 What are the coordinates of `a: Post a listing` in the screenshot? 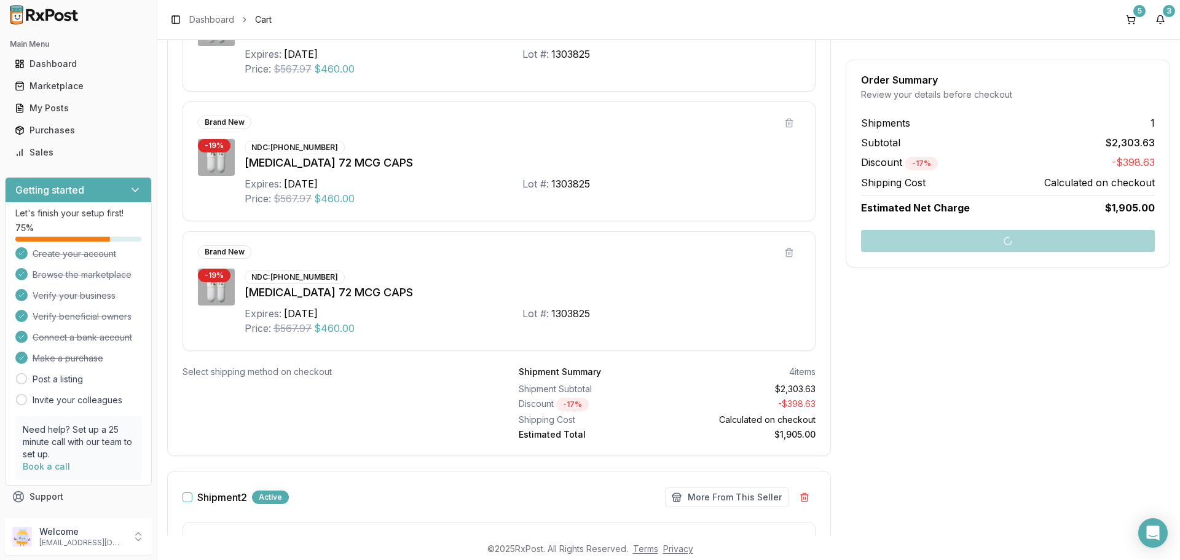 It's located at (58, 379).